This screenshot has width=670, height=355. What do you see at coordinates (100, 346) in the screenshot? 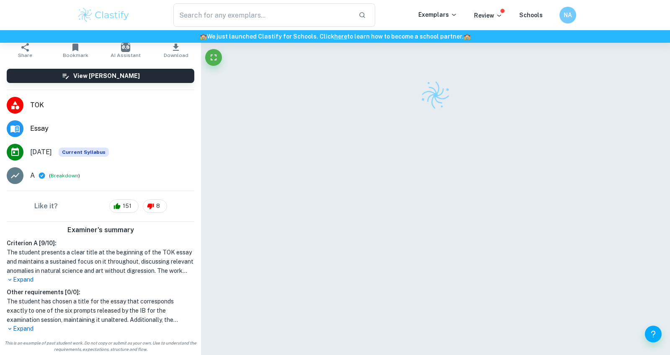
I see `span: This is an example of past student work. Do not copy or submit as your own. Use to understand the...` at bounding box center [100, 346].